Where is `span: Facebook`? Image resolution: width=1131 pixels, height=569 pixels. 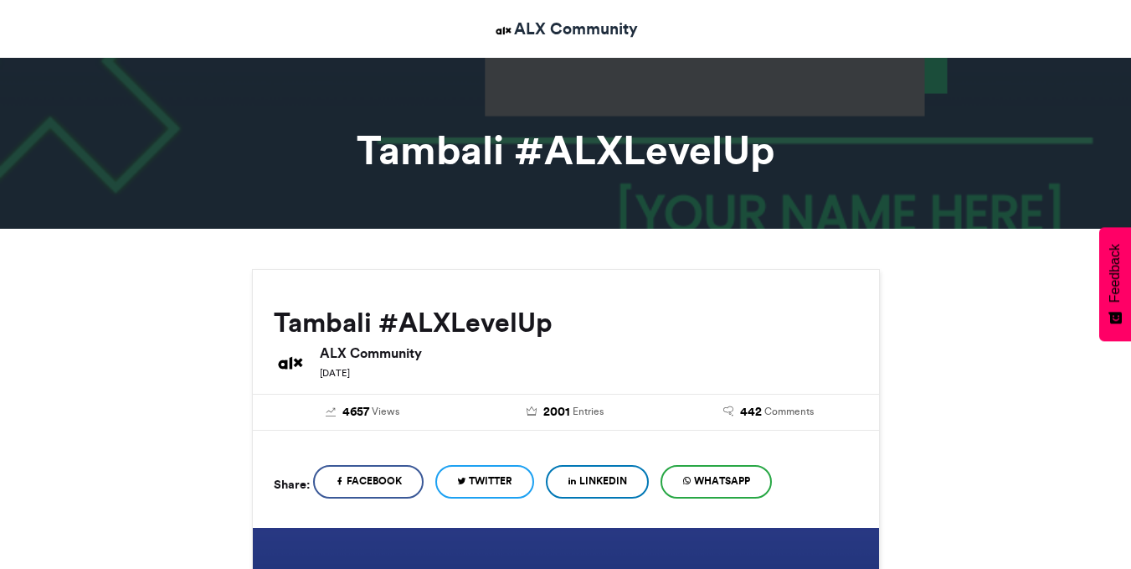 span: Facebook is located at coordinates (374, 481).